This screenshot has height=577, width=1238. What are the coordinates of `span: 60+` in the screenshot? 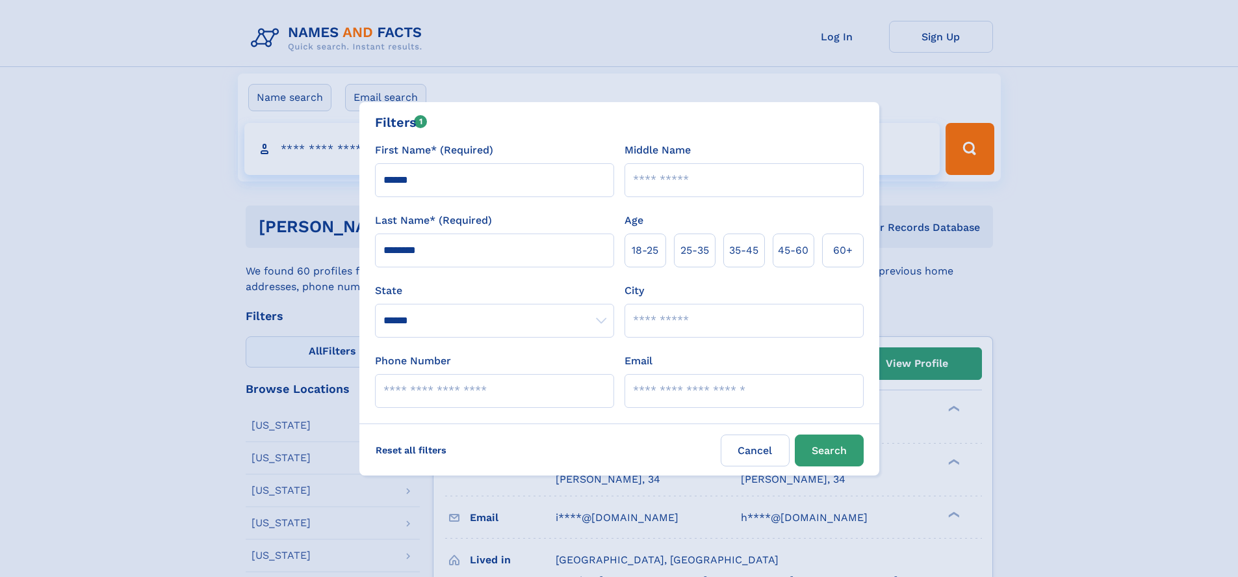 It's located at (843, 250).